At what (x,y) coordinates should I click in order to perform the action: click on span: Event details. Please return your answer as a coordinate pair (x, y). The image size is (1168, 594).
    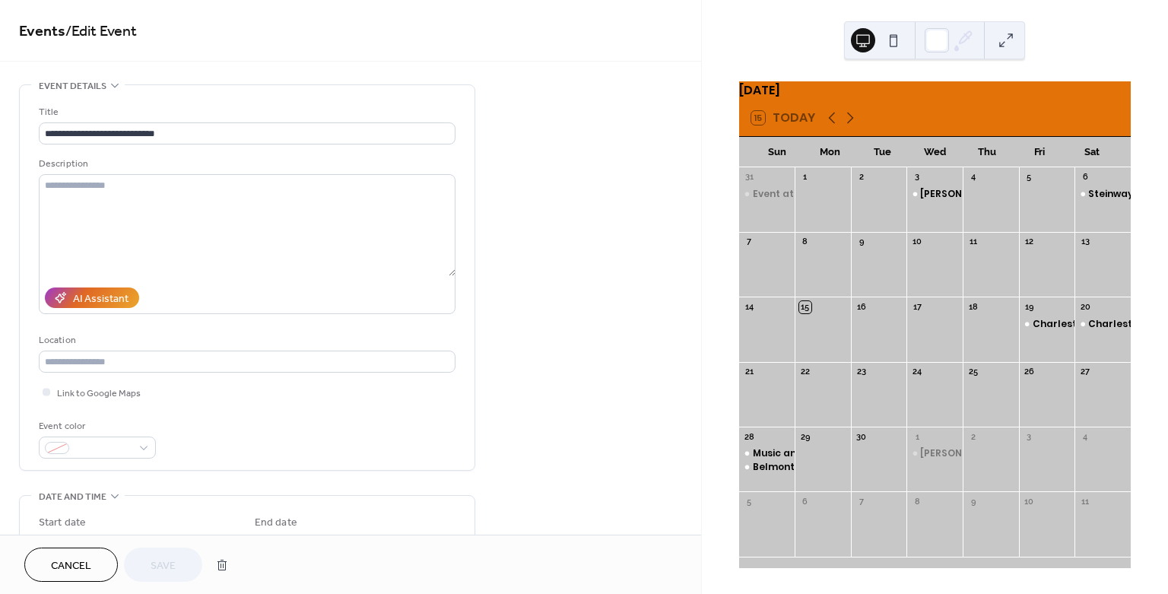
    Looking at the image, I should click on (72, 86).